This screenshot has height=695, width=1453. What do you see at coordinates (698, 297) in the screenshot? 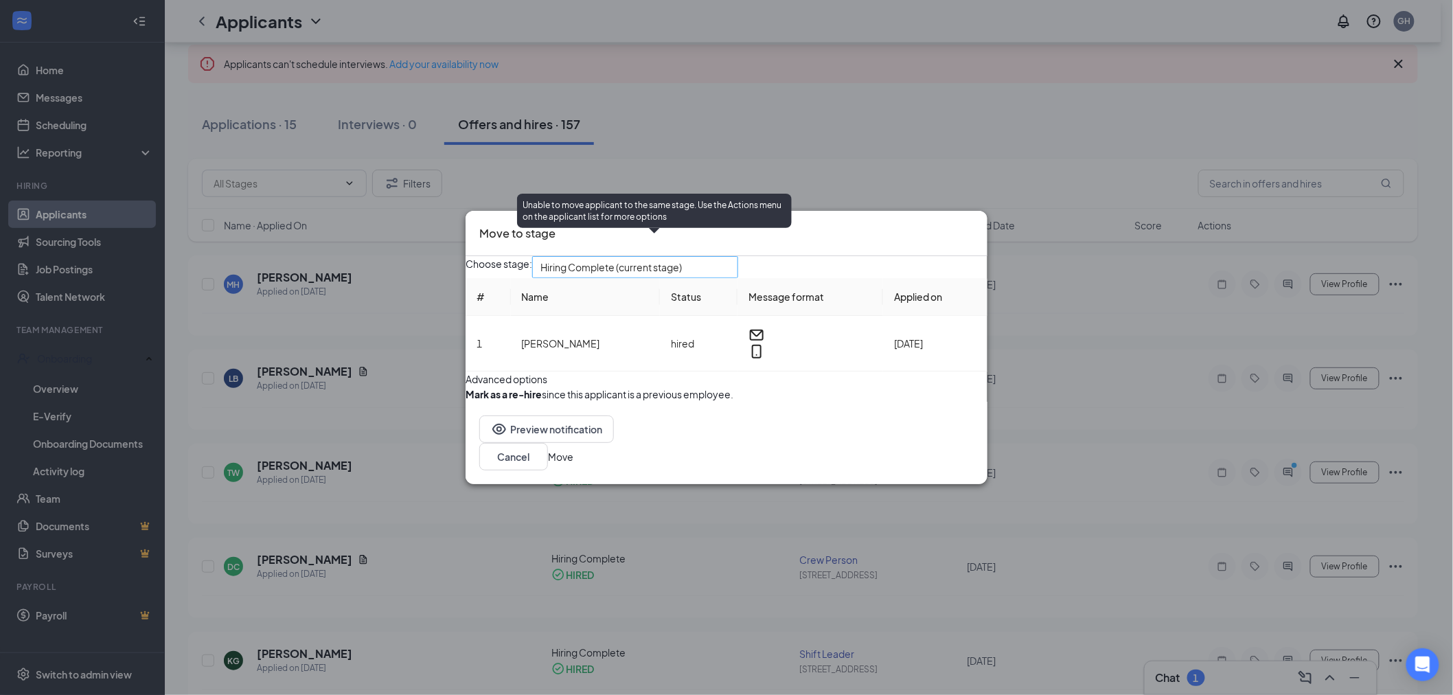
I see `th: Status` at bounding box center [698, 297].